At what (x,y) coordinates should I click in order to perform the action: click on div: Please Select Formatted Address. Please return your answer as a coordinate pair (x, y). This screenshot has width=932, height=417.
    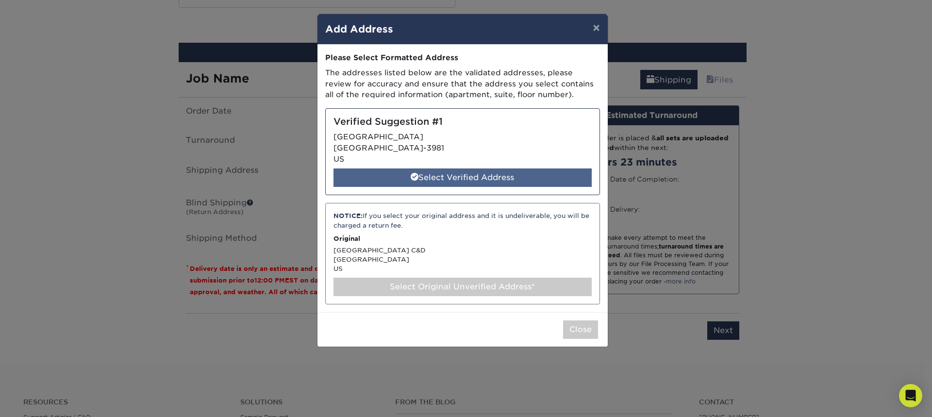
    Looking at the image, I should click on (463, 58).